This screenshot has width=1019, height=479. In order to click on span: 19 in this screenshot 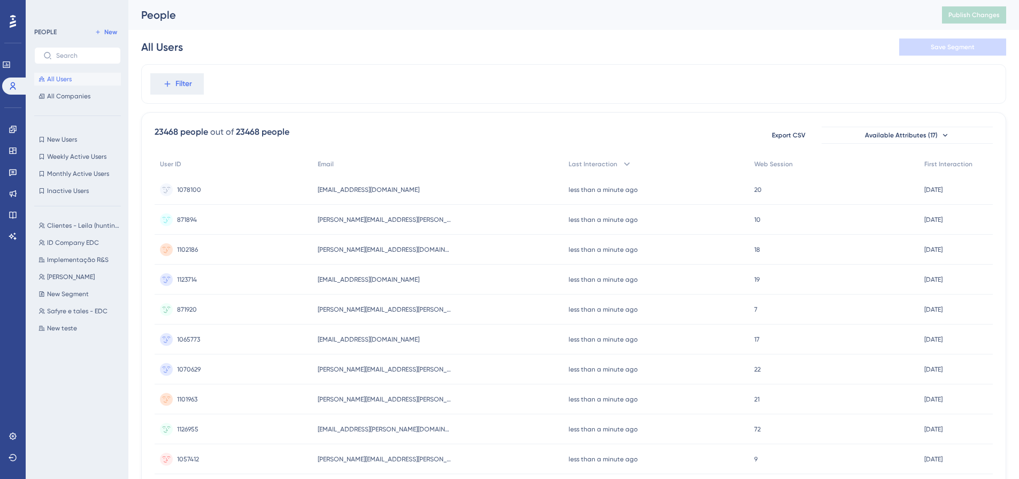, I will do `click(757, 280)`.